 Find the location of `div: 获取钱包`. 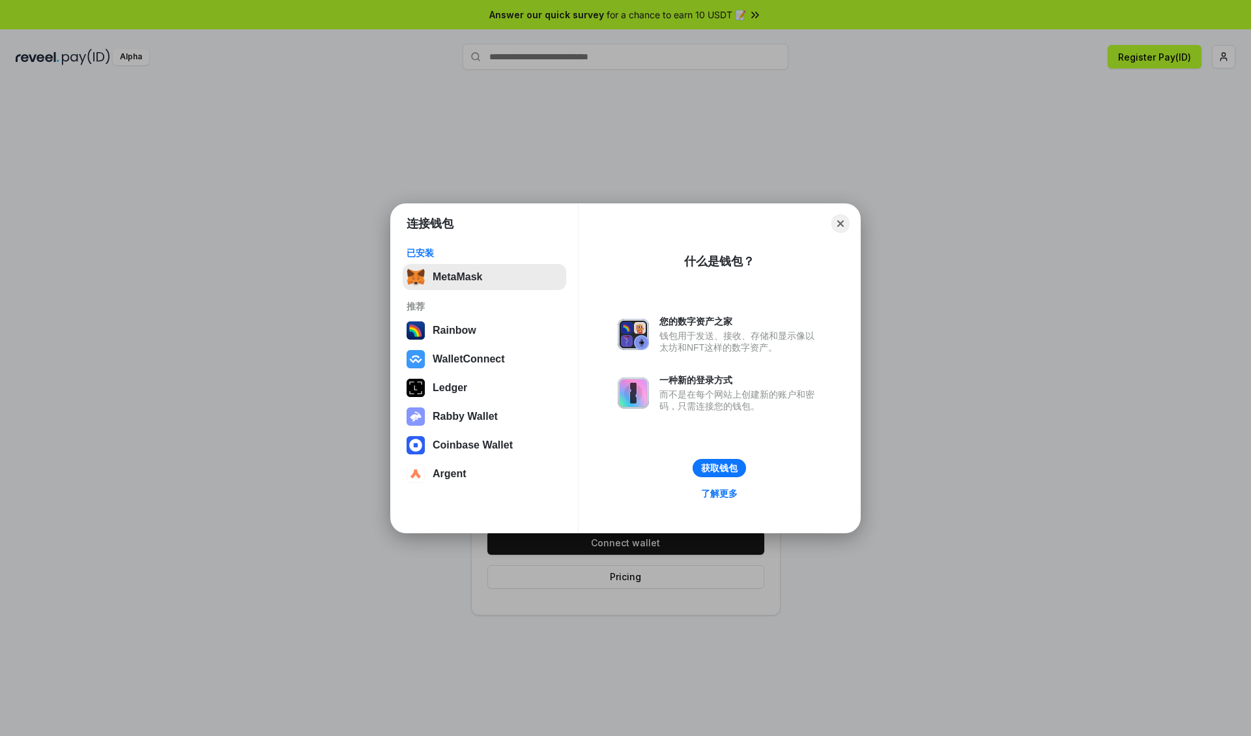

div: 获取钱包 is located at coordinates (720, 468).